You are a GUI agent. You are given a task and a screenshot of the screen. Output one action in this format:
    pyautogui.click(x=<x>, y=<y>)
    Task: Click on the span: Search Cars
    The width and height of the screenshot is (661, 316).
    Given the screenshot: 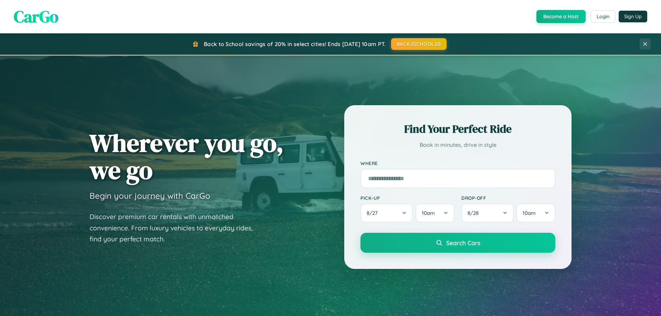 What is the action you would take?
    pyautogui.click(x=463, y=243)
    